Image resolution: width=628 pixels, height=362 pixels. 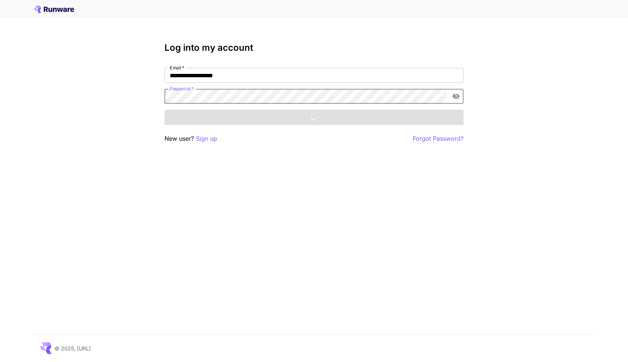 What do you see at coordinates (206, 139) in the screenshot?
I see `button: Sign up` at bounding box center [206, 139].